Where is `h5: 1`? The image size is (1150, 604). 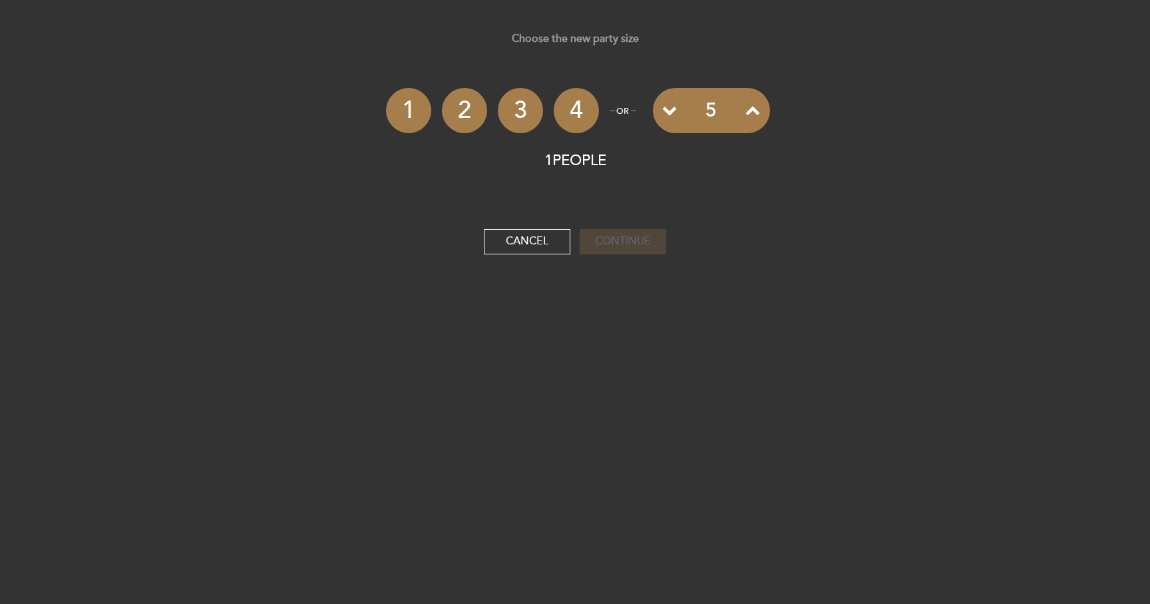
h5: 1 is located at coordinates (575, 161).